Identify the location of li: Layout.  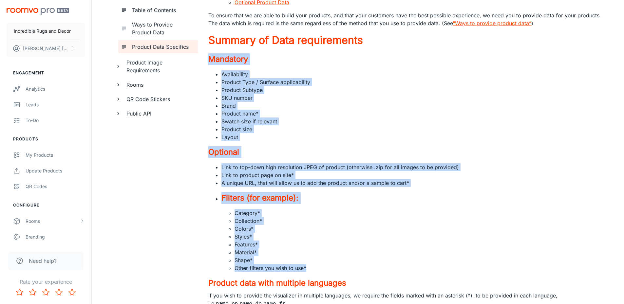
(412, 137).